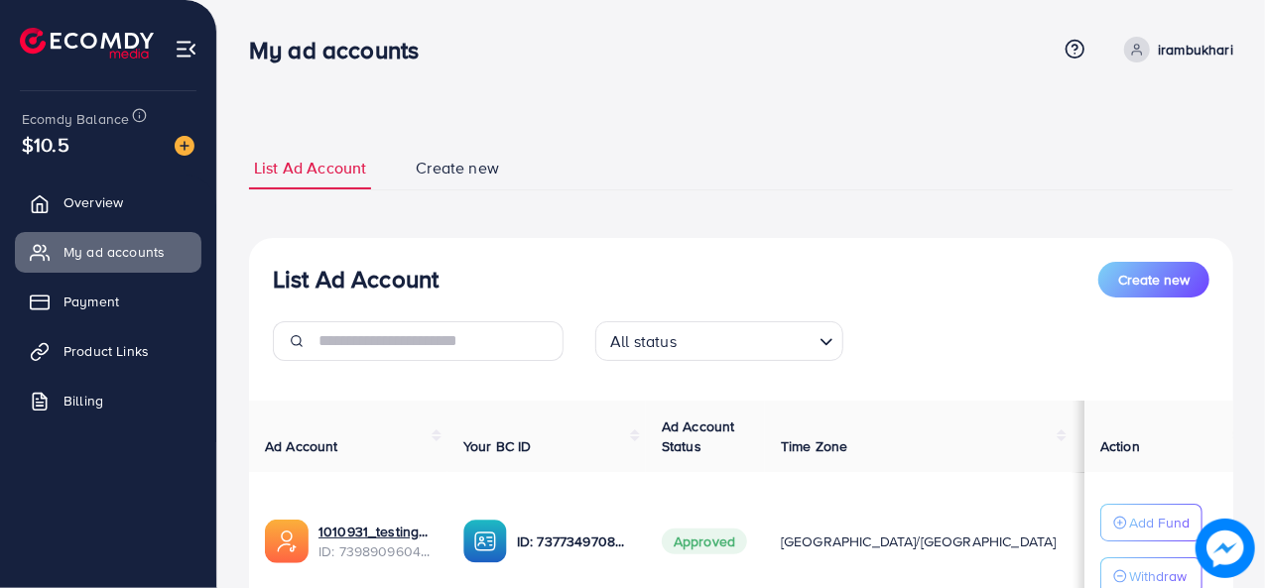 This screenshot has width=1265, height=588. Describe the element at coordinates (108, 302) in the screenshot. I see `a: Payment` at that location.